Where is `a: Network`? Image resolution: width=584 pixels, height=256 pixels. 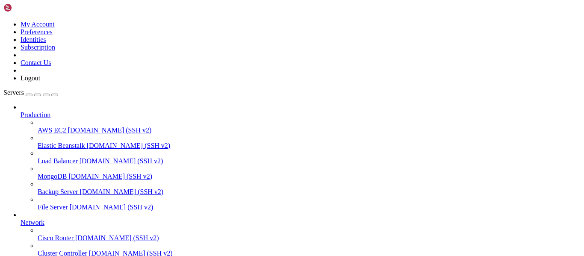
a: Network is located at coordinates (301, 223).